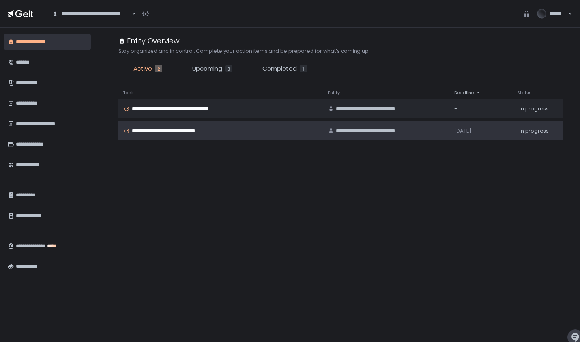  I want to click on span: Task, so click(128, 93).